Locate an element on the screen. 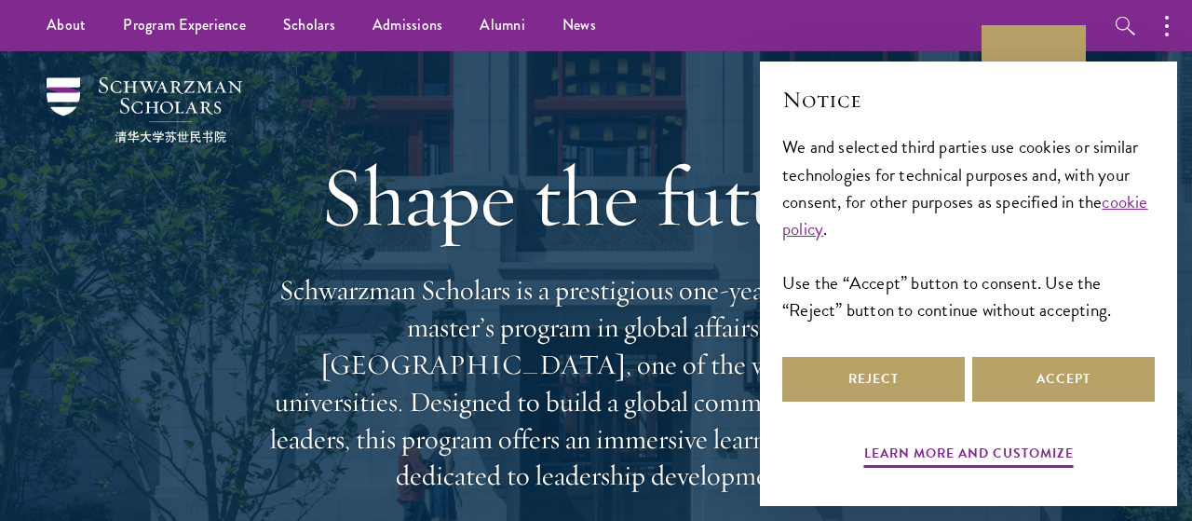 The image size is (1192, 521). button: Learn more and customize is located at coordinates (968, 455).